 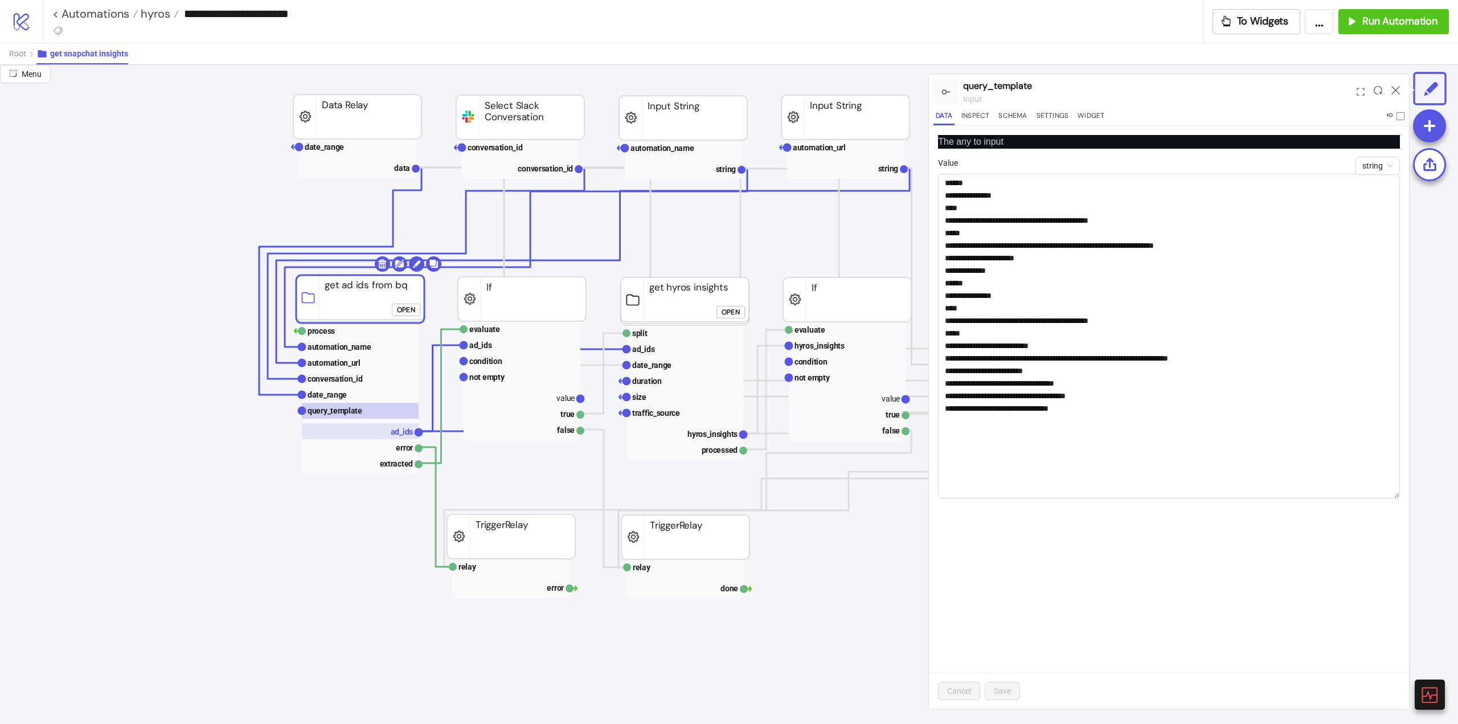 I want to click on button: get snapchat insights, so click(x=82, y=54).